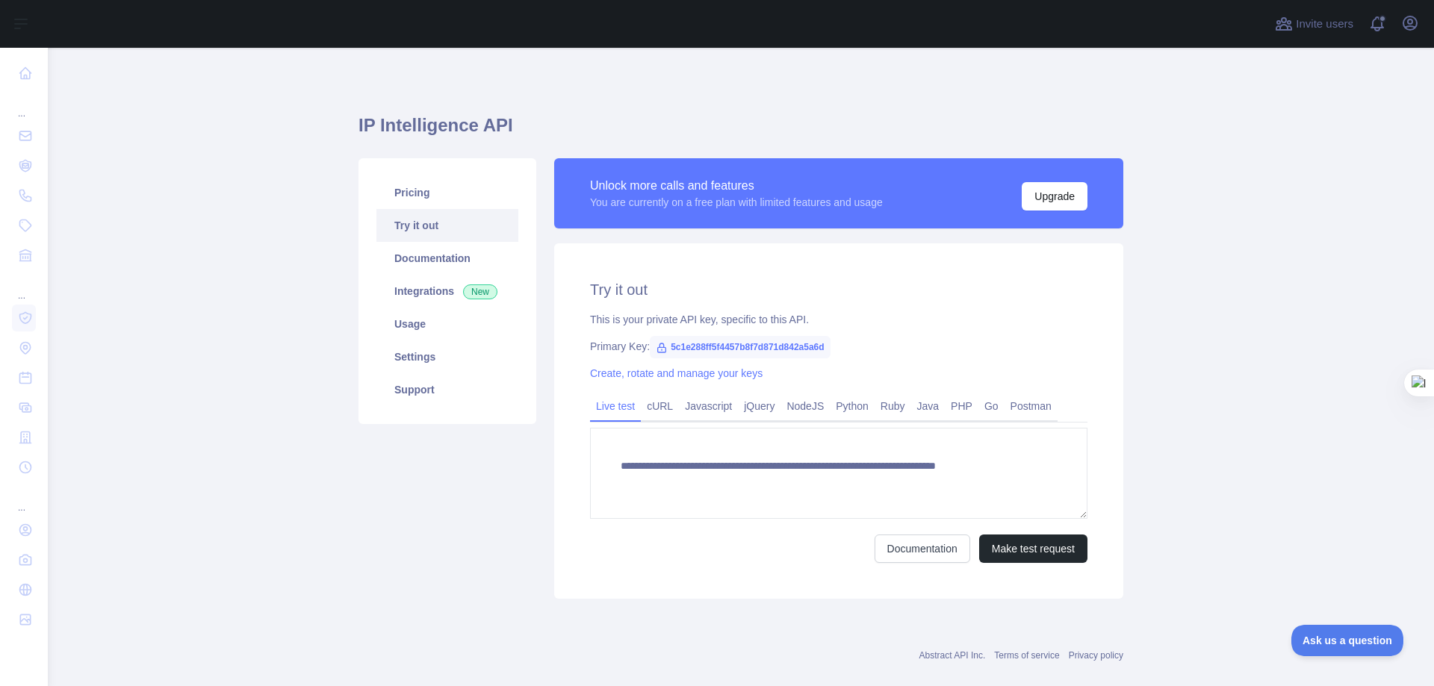 The image size is (1434, 686). Describe the element at coordinates (659, 406) in the screenshot. I see `a: cURL` at that location.